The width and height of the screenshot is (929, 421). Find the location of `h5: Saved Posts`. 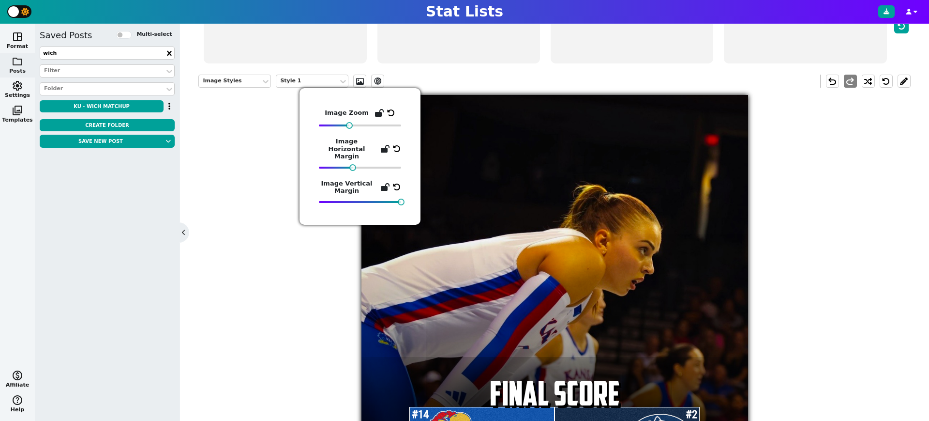

h5: Saved Posts is located at coordinates (66, 35).